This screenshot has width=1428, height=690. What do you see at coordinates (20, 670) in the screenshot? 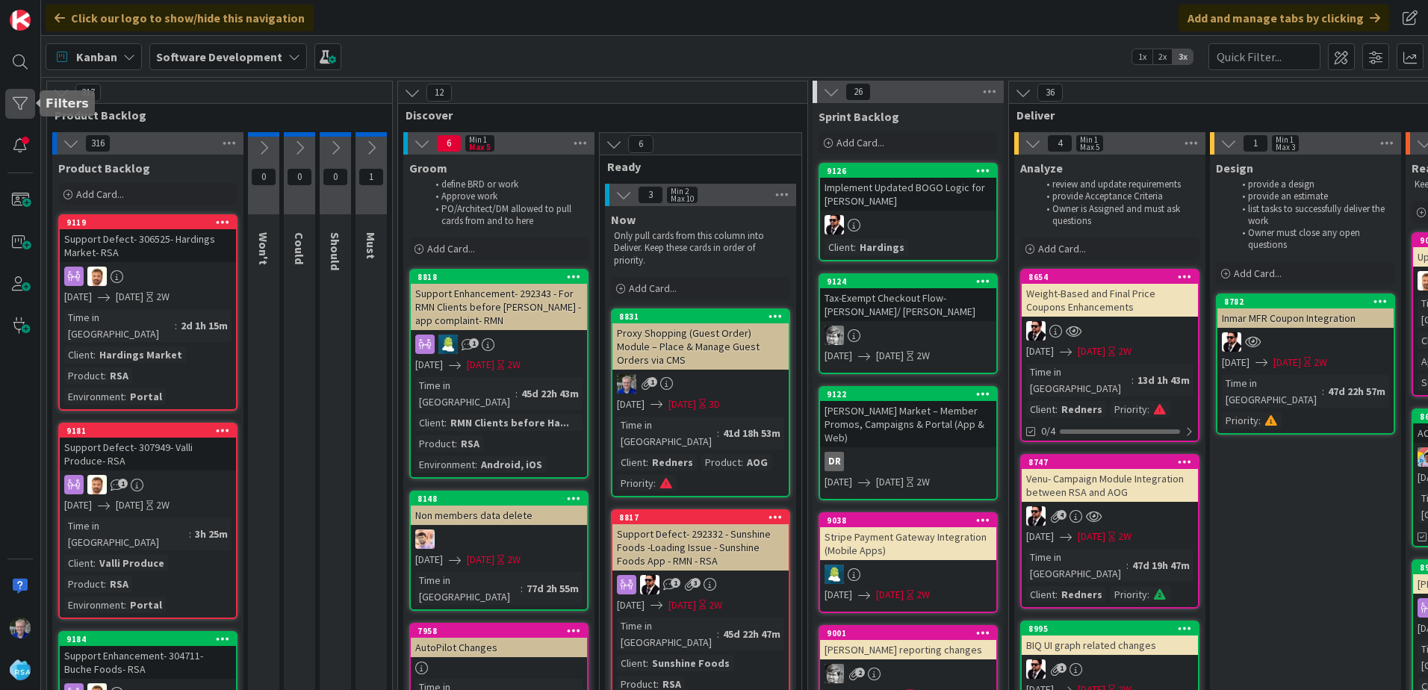
I see `img: avatar` at bounding box center [20, 670].